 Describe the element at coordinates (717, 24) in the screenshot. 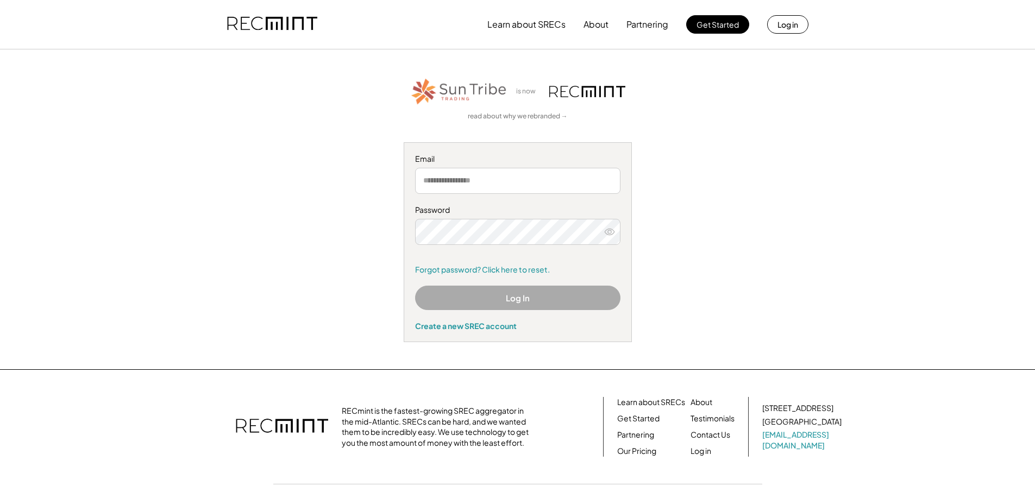

I see `button: Get Started` at that location.